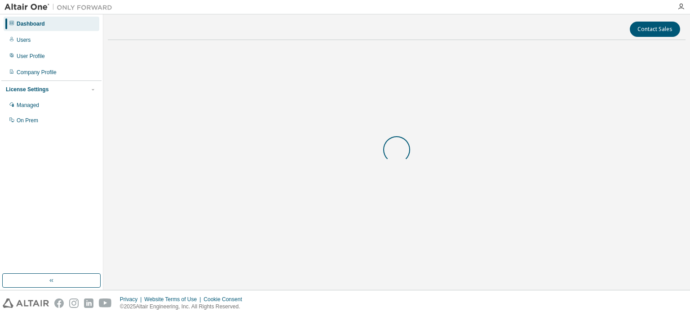 This screenshot has height=316, width=690. I want to click on img: linkedin.svg, so click(89, 303).